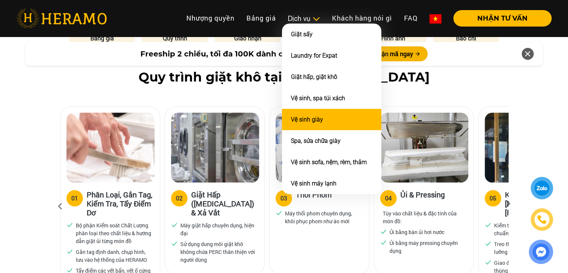 Image resolution: width=568 pixels, height=273 pixels. I want to click on button: NHẬN TƯ VẤN, so click(502, 18).